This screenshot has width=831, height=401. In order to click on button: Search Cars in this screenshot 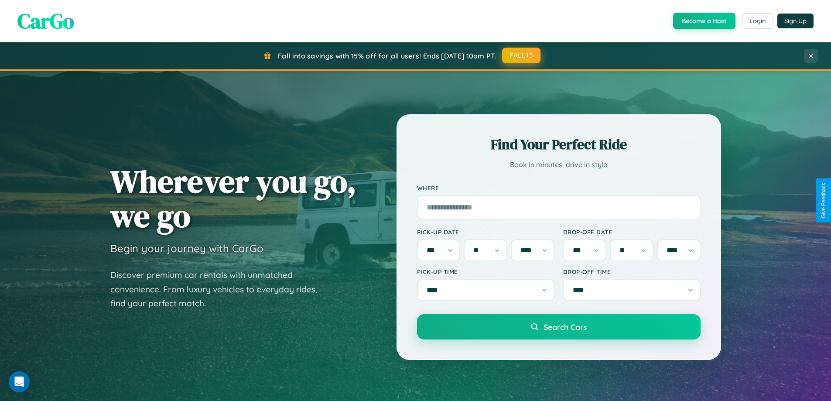, I will do `click(559, 327)`.